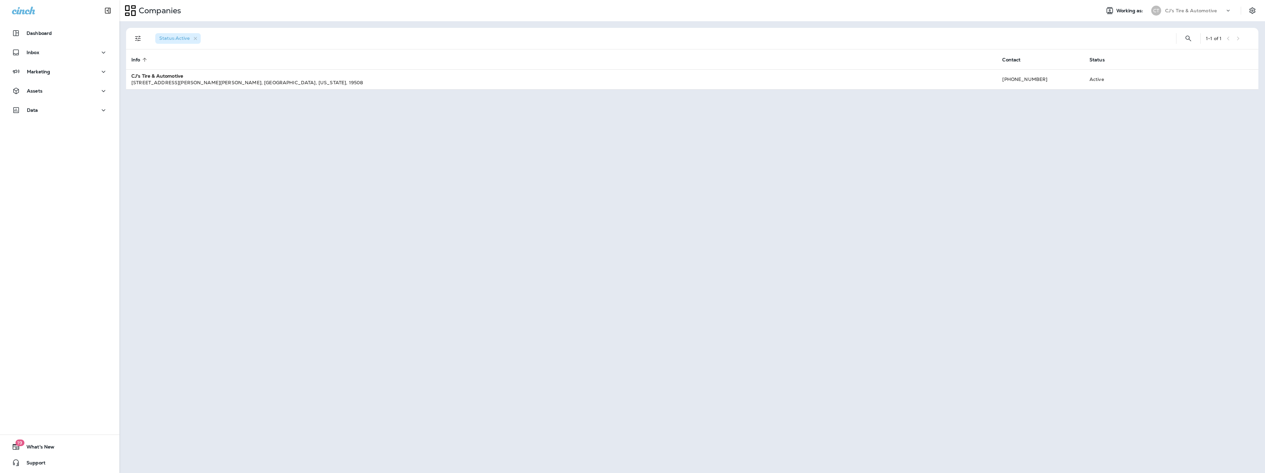 The width and height of the screenshot is (1265, 473). I want to click on span: Working as:, so click(1130, 11).